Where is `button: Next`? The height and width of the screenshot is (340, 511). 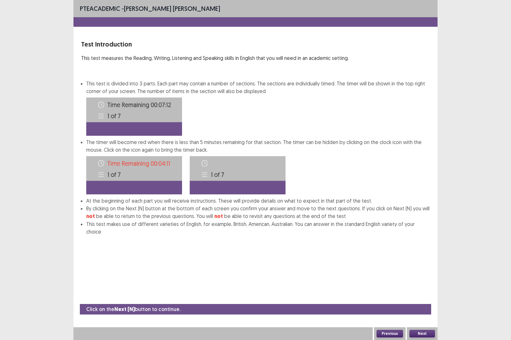
button: Next is located at coordinates (422, 334).